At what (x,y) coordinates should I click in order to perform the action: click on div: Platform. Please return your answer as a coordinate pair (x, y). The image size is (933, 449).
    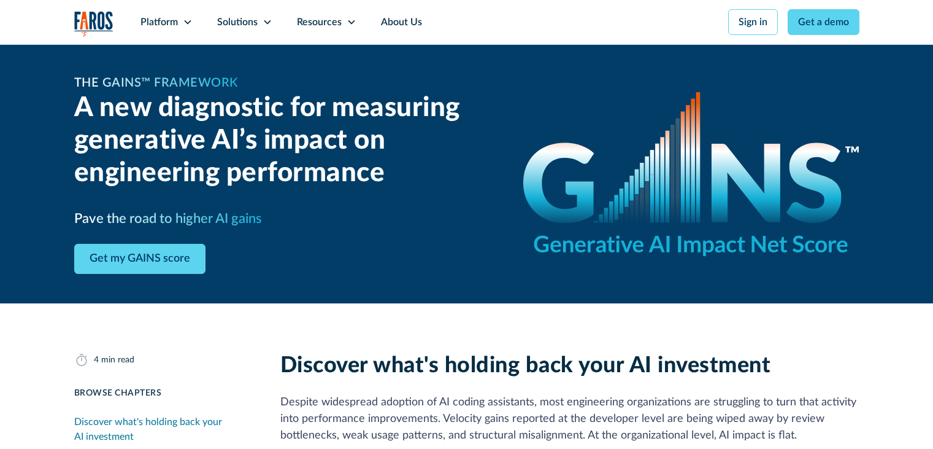
    Looking at the image, I should click on (159, 22).